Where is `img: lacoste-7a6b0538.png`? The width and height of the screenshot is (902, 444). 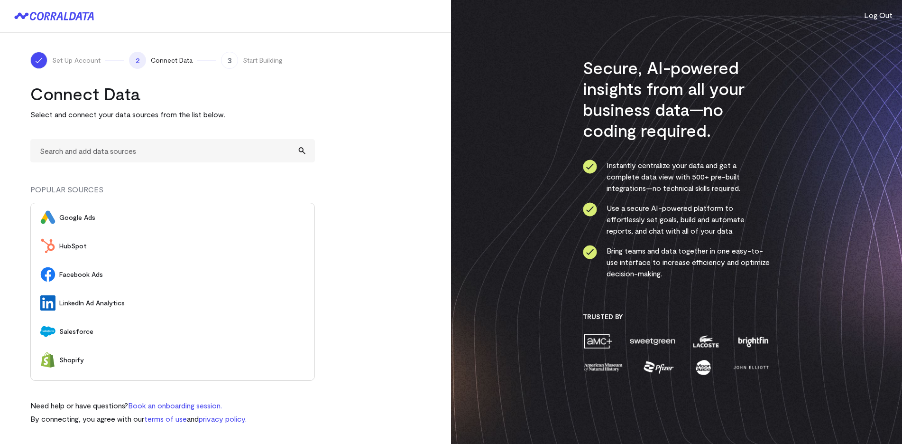 img: lacoste-7a6b0538.png is located at coordinates (706, 341).